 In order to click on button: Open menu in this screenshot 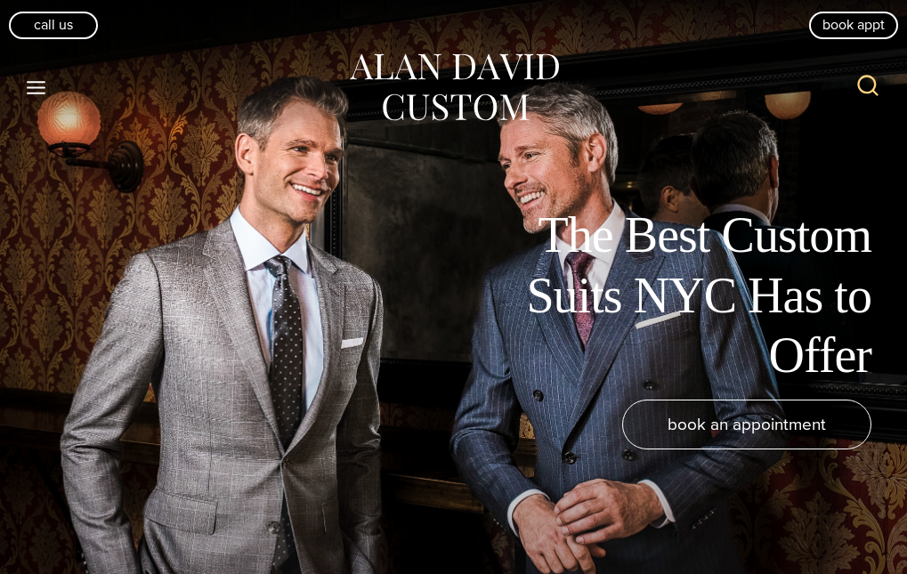, I will do `click(36, 87)`.